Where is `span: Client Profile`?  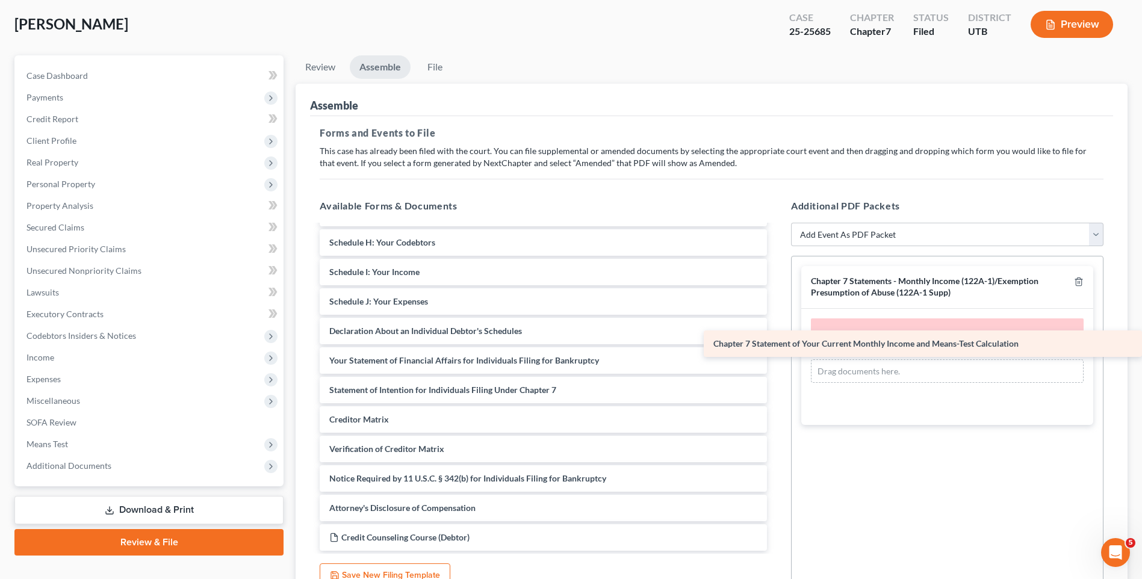 span: Client Profile is located at coordinates (51, 140).